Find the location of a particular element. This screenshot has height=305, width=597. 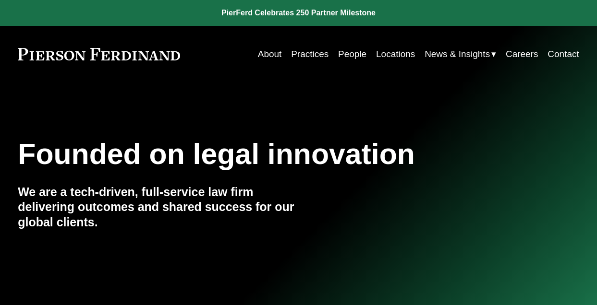

a: About is located at coordinates (270, 54).